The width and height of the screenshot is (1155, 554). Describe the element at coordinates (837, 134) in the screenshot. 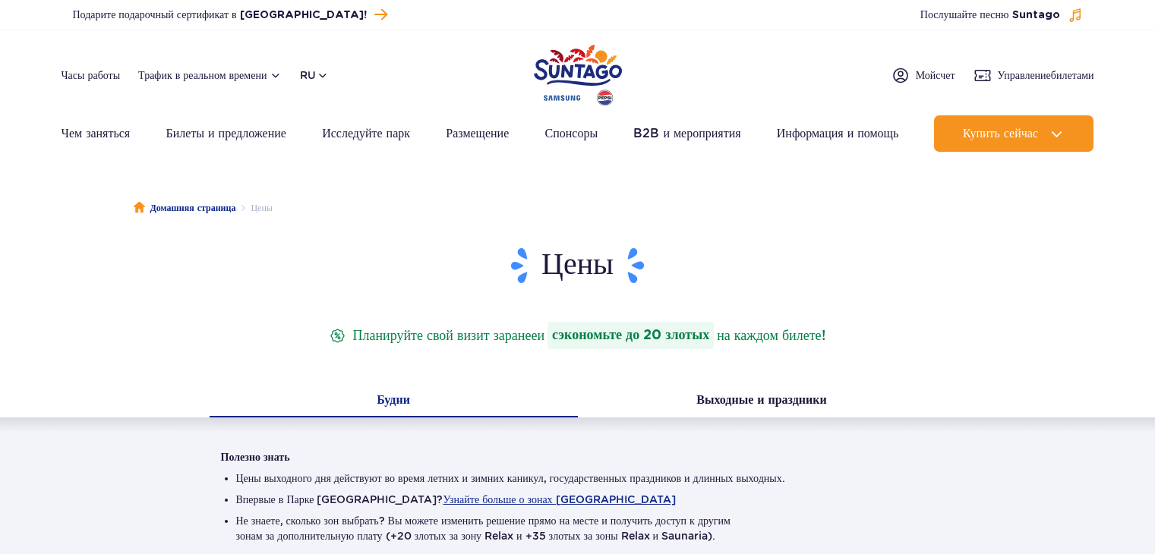

I see `a: Информация и помощь` at that location.